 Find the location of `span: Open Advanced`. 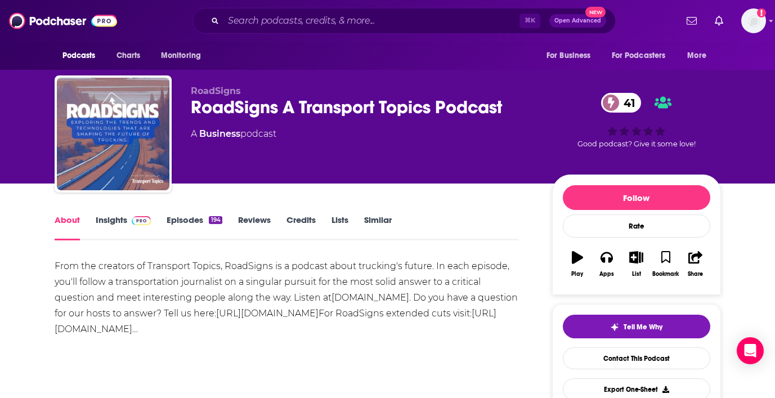

span: Open Advanced is located at coordinates (577, 21).